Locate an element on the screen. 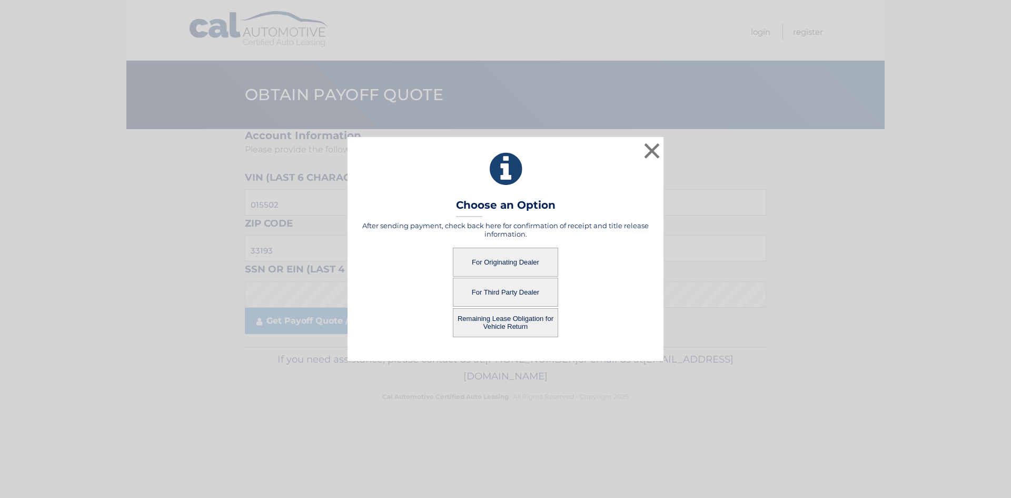 Image resolution: width=1011 pixels, height=498 pixels. h5: After sending payment, check back here for confirmation of receipt and title release information. is located at coordinates (505, 230).